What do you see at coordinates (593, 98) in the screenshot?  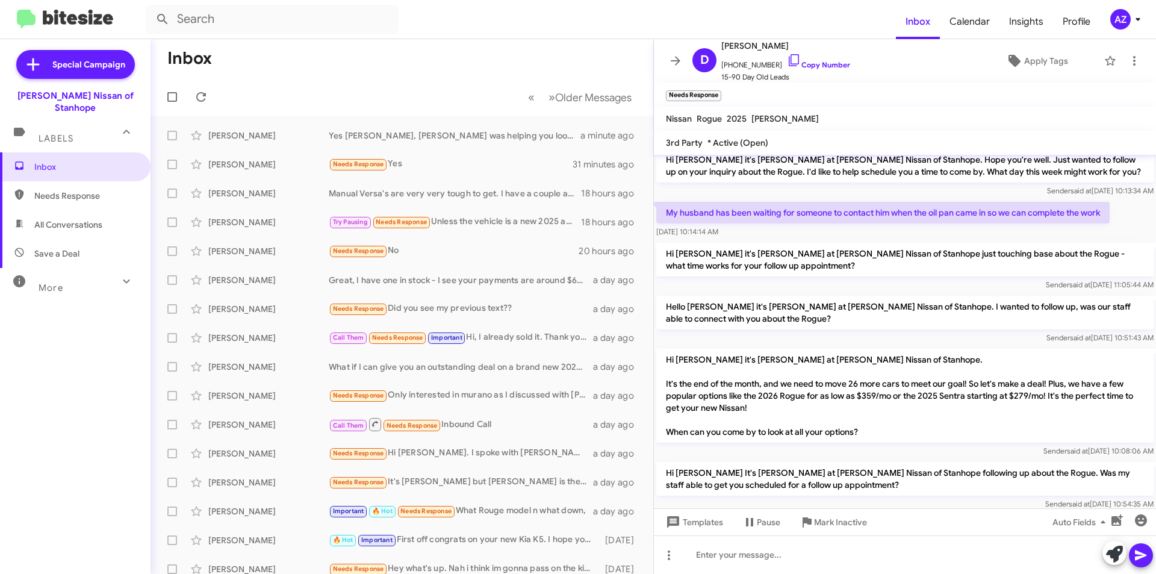 I see `span: Older Messages` at bounding box center [593, 98].